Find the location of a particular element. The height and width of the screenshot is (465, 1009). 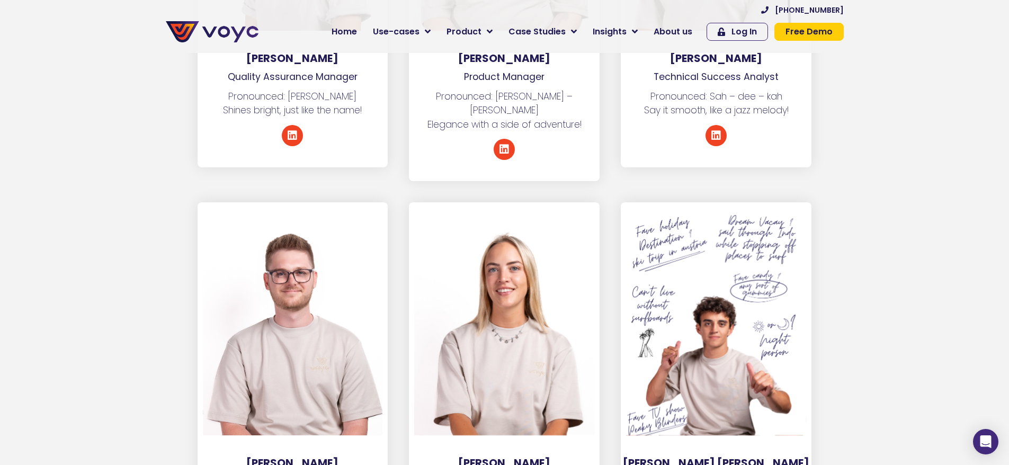

a: Free Demo is located at coordinates (808, 32).